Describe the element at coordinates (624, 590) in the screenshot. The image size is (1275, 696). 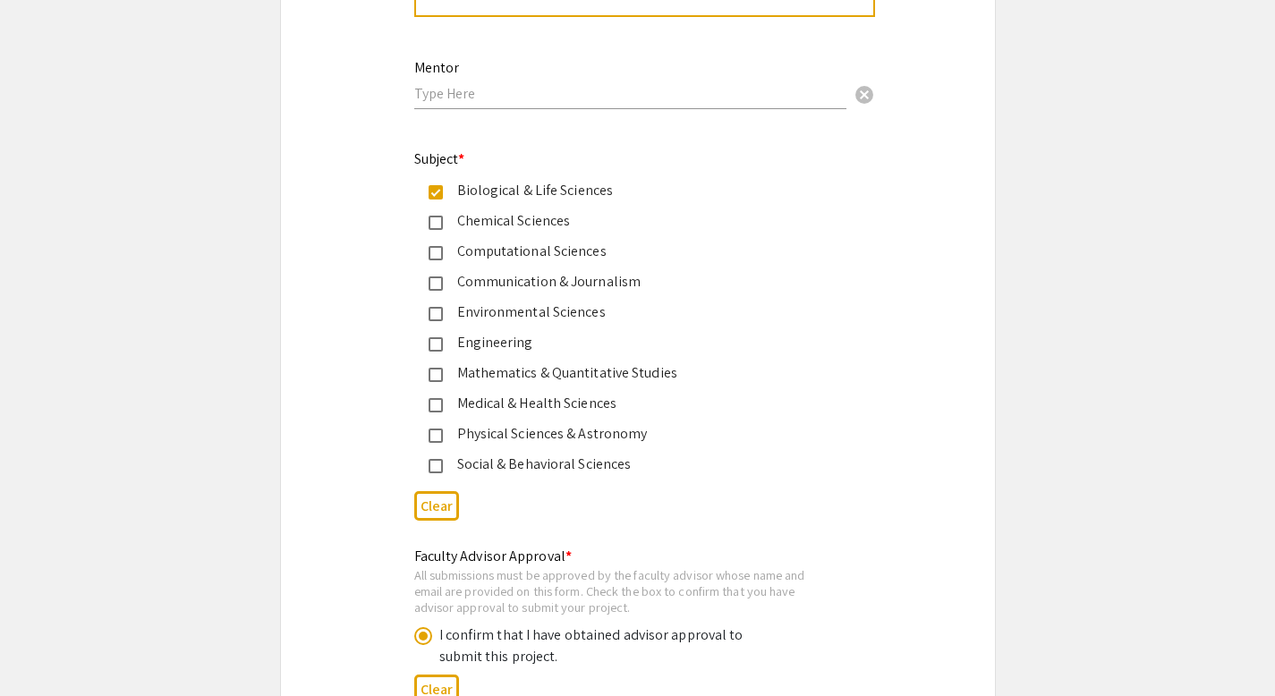
I see `div: All submissions must be approved by the faculty advisor whose name and email are provided on this...` at that location.